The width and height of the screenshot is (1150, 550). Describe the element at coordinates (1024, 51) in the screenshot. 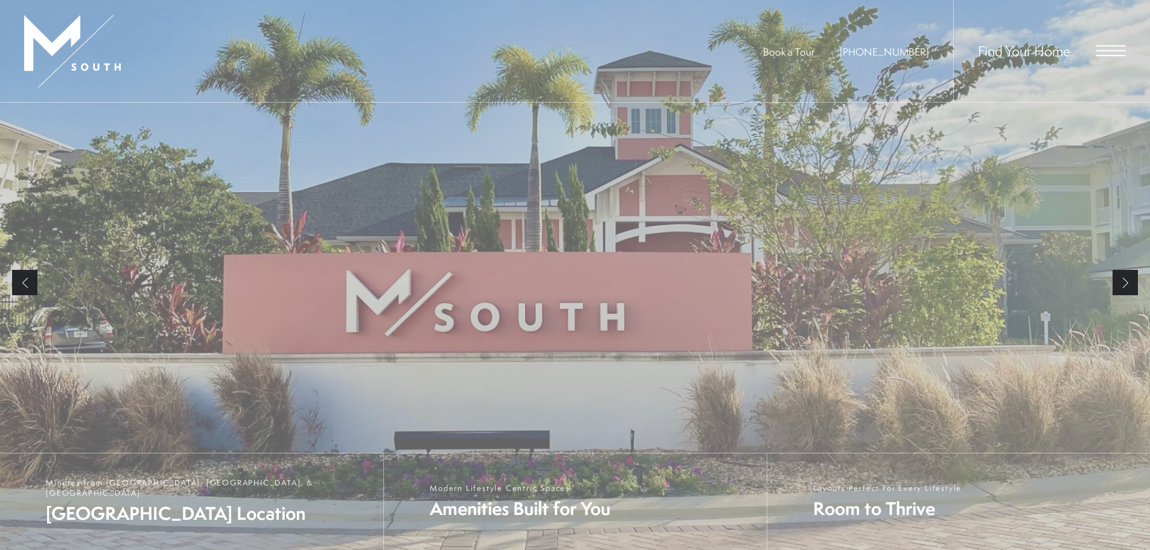

I see `span: Find Your Home` at that location.